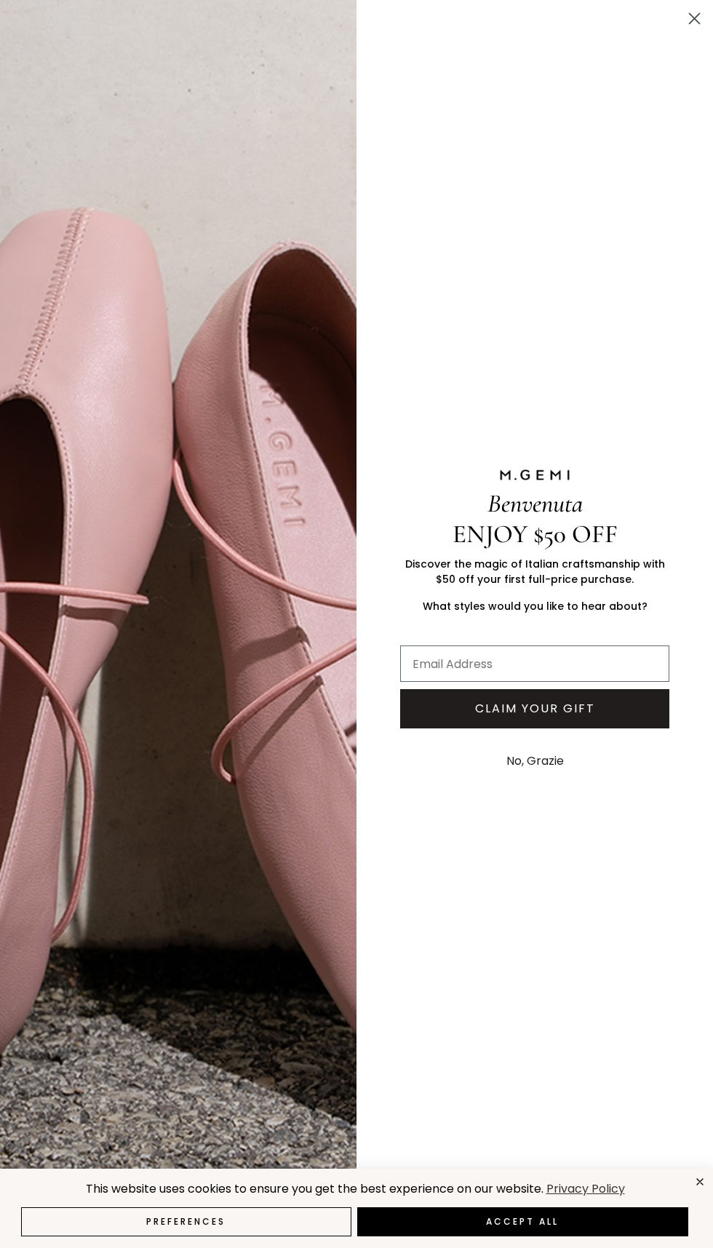 This screenshot has height=1248, width=713. What do you see at coordinates (535, 606) in the screenshot?
I see `span: What styles would you like to hear about?` at bounding box center [535, 606].